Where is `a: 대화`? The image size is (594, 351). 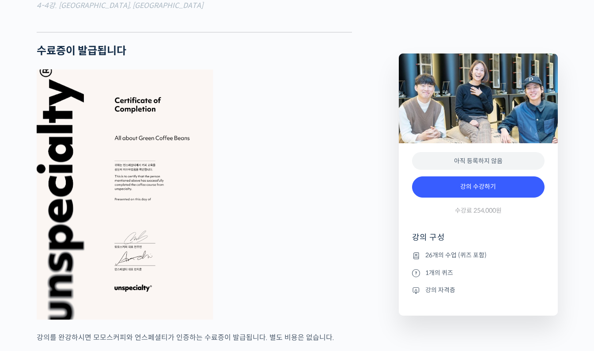
a: 대화 is located at coordinates (86, 288).